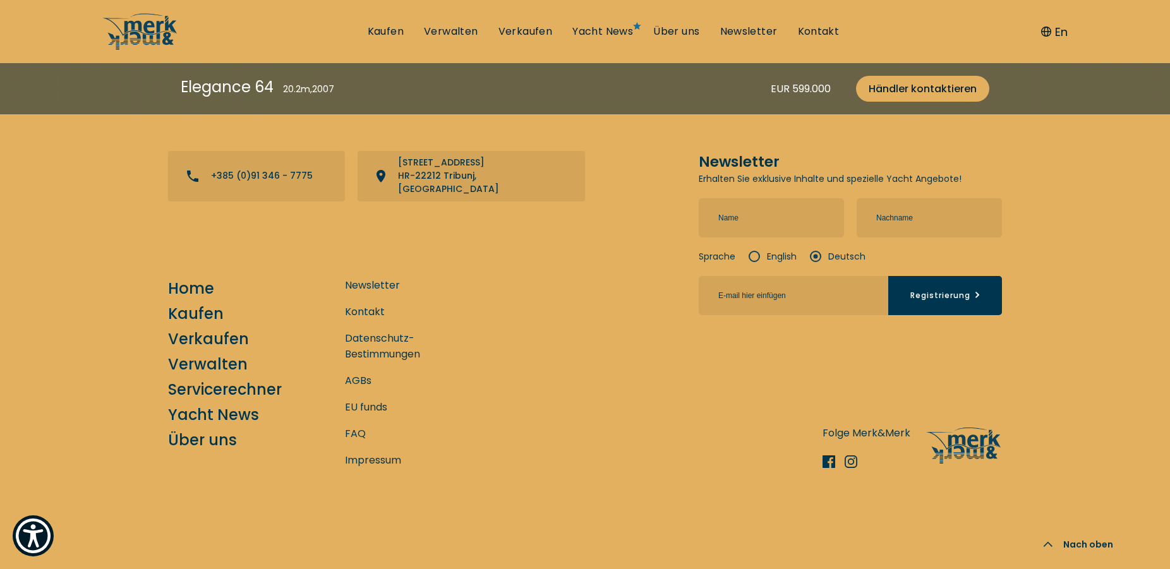  I want to click on a: EU funds, so click(366, 407).